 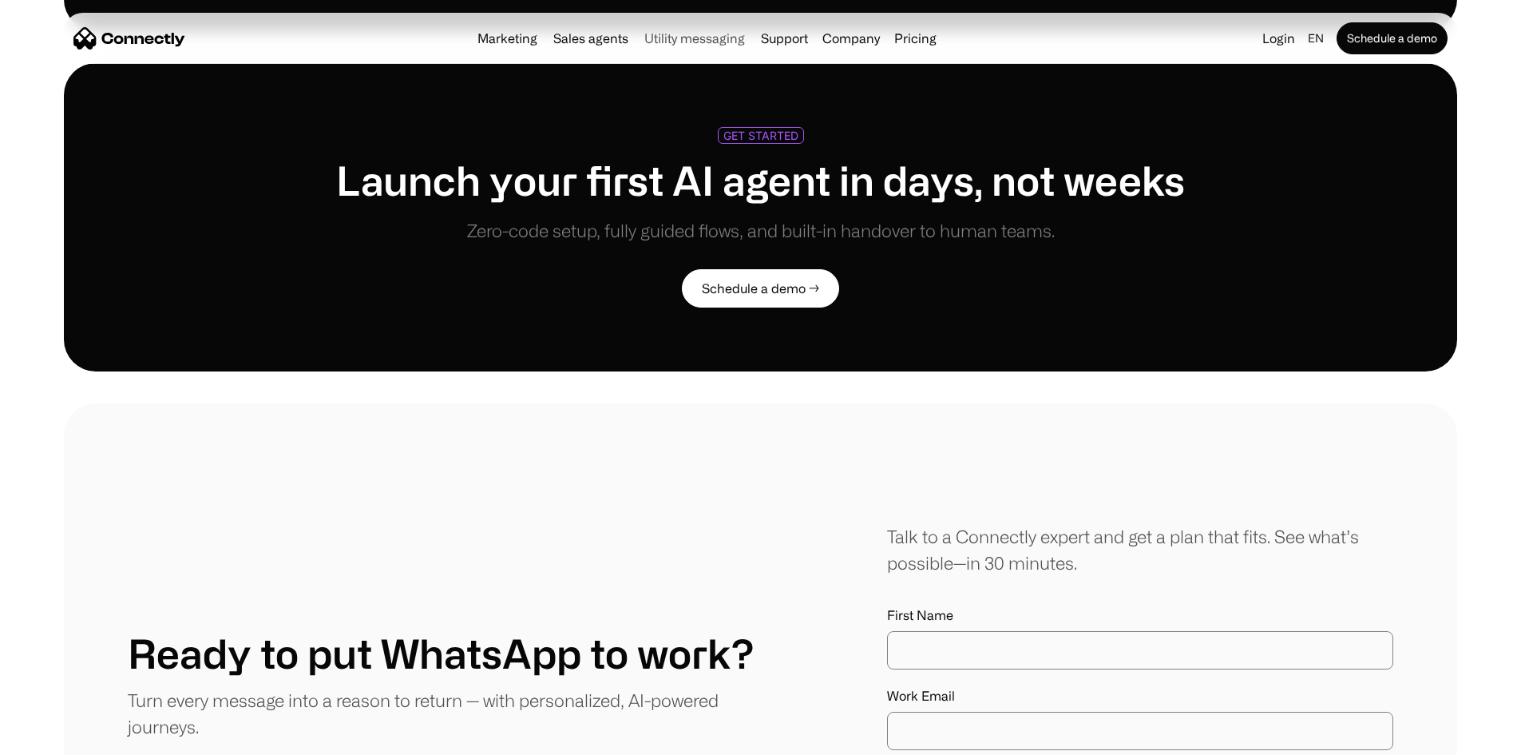 I want to click on h1: Ready to put WhatsApp to work?, so click(x=441, y=653).